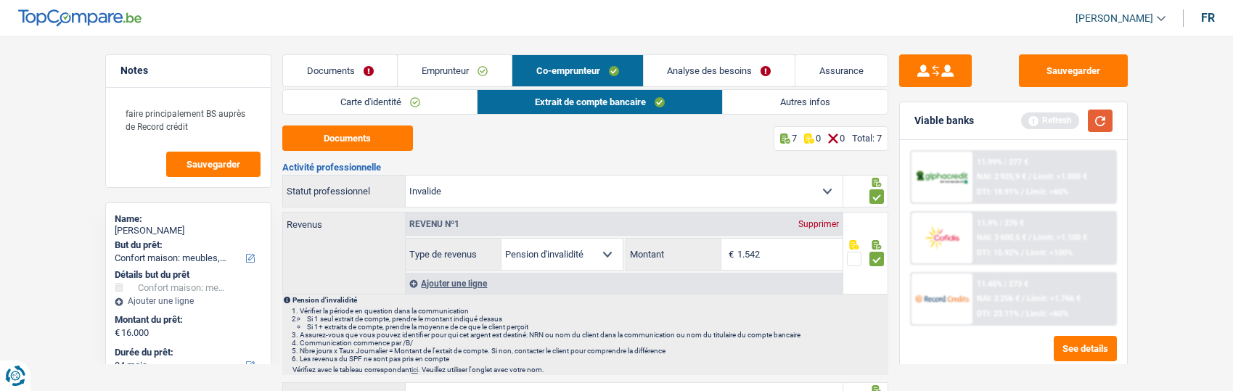  Describe the element at coordinates (593, 311) in the screenshot. I see `li: Vérifier la période en question dans la communication` at that location.